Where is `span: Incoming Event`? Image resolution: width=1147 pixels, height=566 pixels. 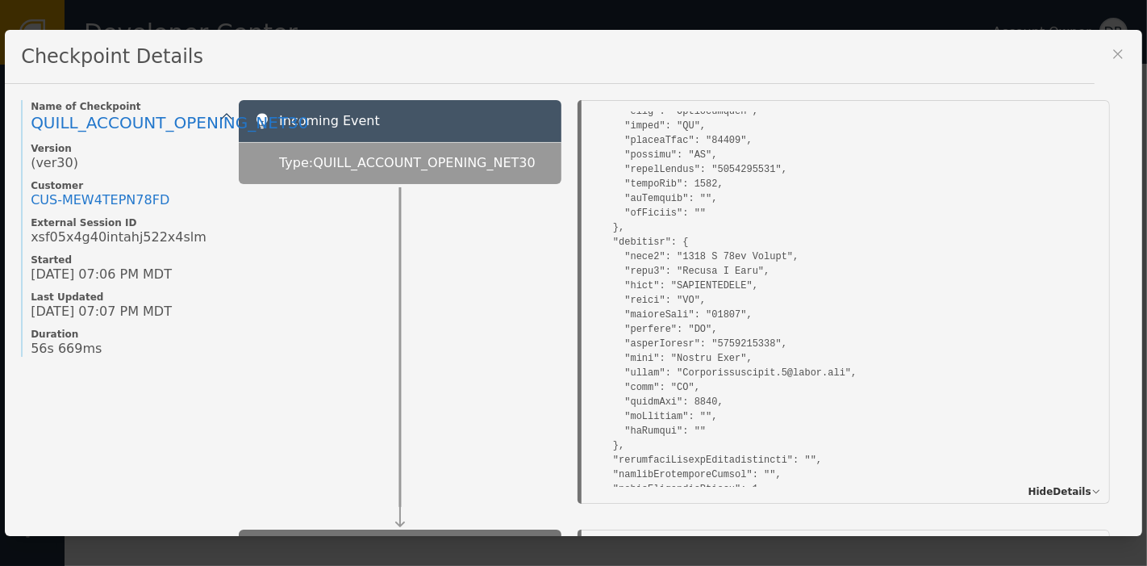
span: Incoming Event is located at coordinates (329, 120).